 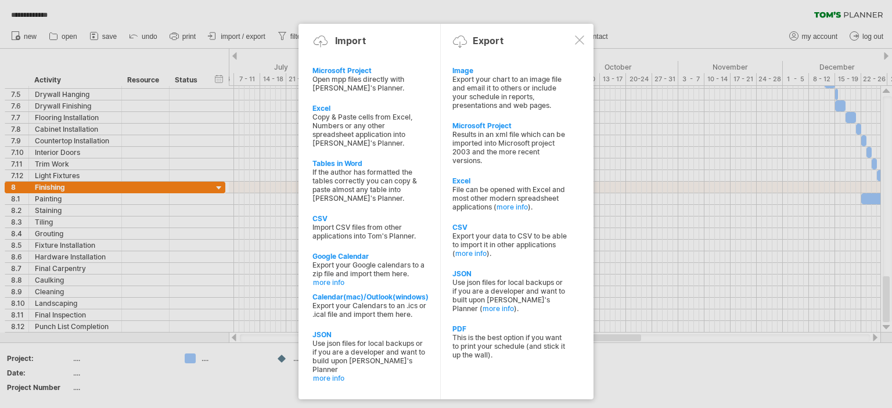 What do you see at coordinates (510, 70) in the screenshot?
I see `div: Image` at bounding box center [510, 70].